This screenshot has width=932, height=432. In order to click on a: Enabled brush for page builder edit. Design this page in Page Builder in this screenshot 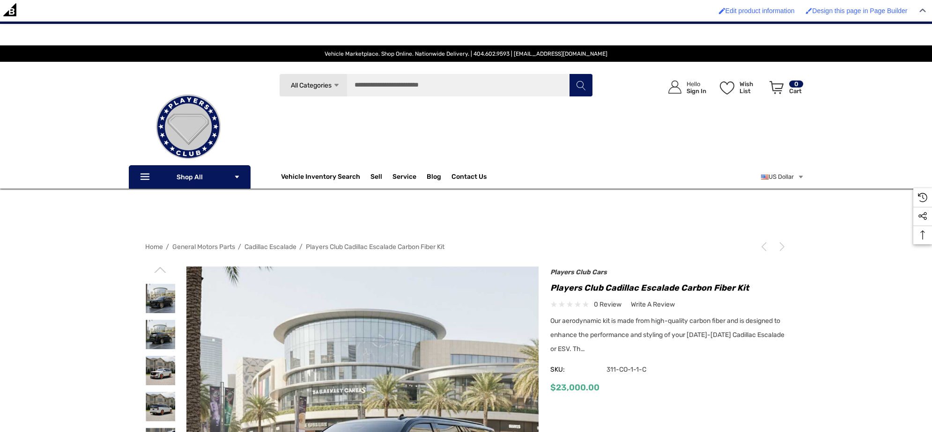, I will do `click(856, 11)`.